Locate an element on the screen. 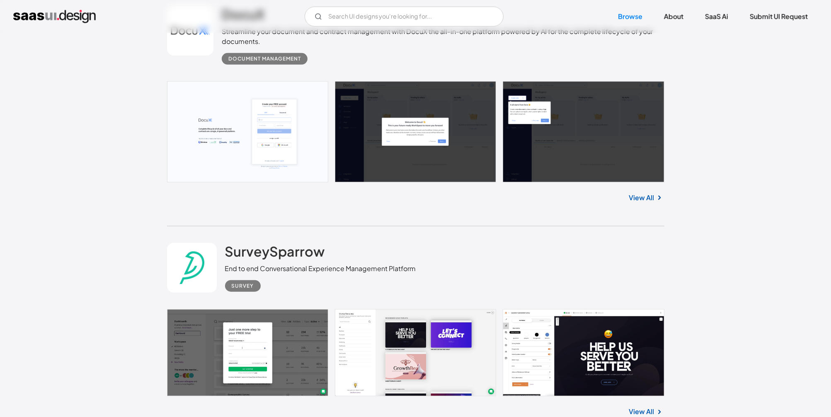  h2: SurveySparrow is located at coordinates (275, 251).